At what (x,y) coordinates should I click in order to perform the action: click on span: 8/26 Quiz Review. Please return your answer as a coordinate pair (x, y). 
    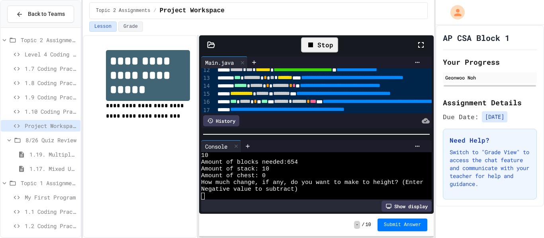
    Looking at the image, I should click on (51, 140).